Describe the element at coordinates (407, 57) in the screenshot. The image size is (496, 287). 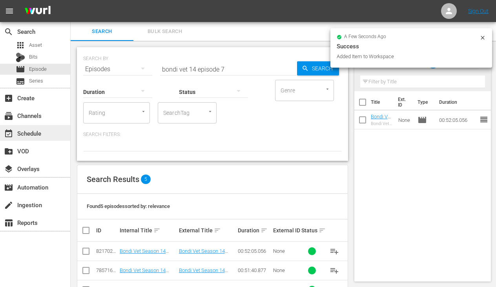
I see `div: Added Item to Workspace` at that location.